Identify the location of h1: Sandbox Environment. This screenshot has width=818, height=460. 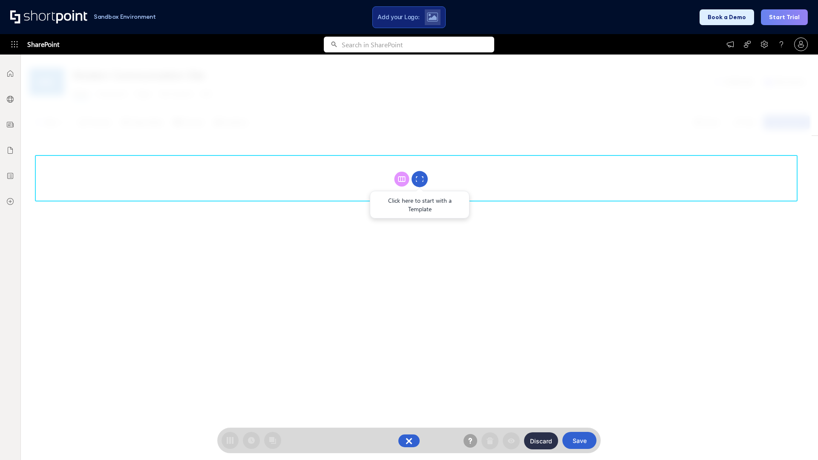
(125, 17).